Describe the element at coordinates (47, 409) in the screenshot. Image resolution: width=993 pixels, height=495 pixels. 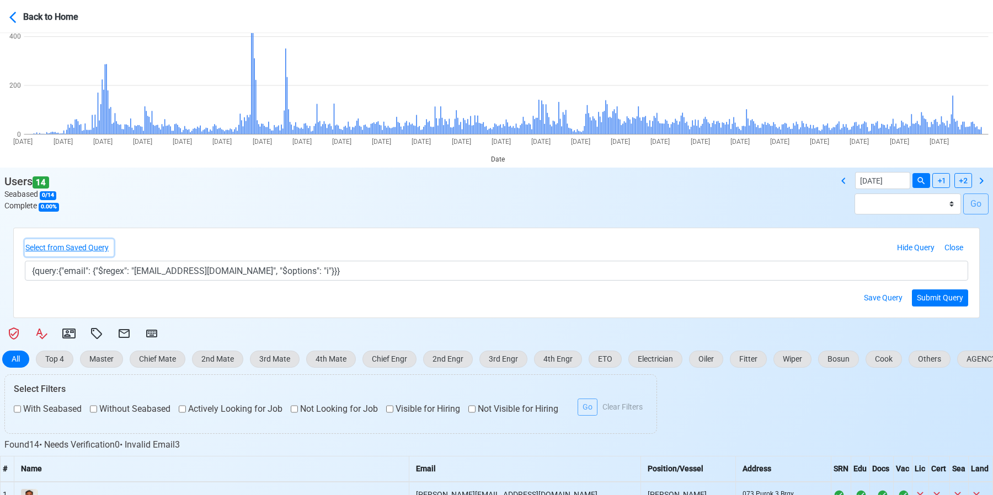
I see `label: With Seabased` at that location.